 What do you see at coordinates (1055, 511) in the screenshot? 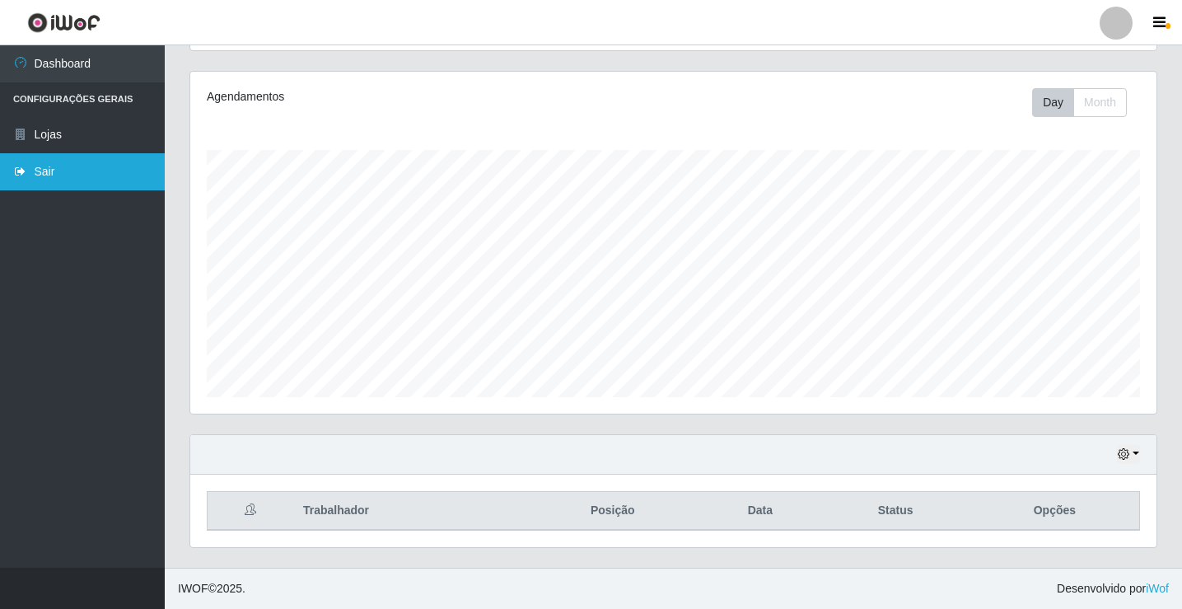
I see `th: Opções` at bounding box center [1055, 511].